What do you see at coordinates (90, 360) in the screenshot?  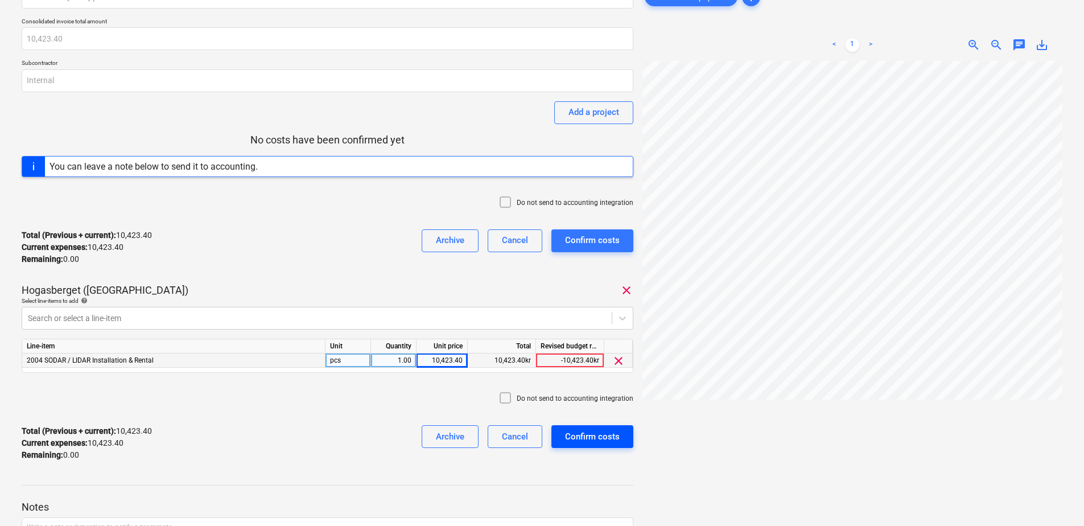 I see `span: 2004 SODAR / LIDAR Installation & Rental` at bounding box center [90, 360].